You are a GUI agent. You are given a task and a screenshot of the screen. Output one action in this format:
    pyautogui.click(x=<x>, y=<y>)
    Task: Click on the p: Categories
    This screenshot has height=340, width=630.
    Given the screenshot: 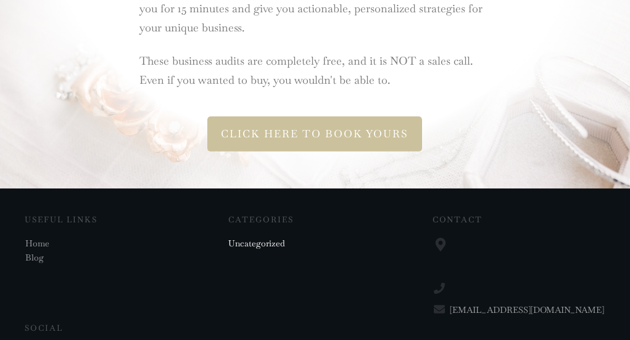 What is the action you would take?
    pyautogui.click(x=315, y=220)
    